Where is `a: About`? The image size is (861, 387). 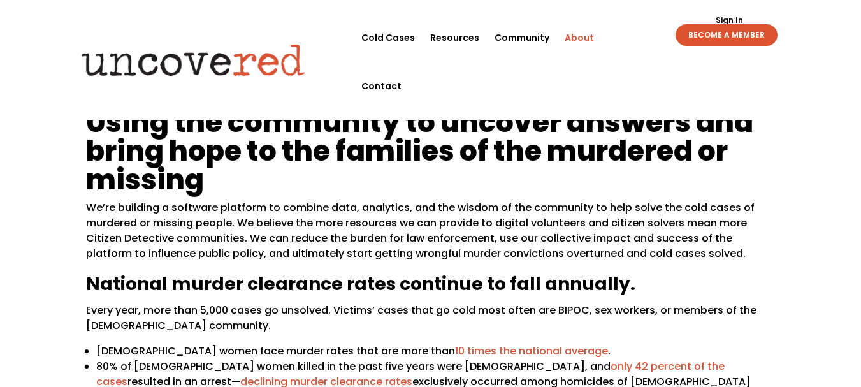
a: About is located at coordinates (580, 38).